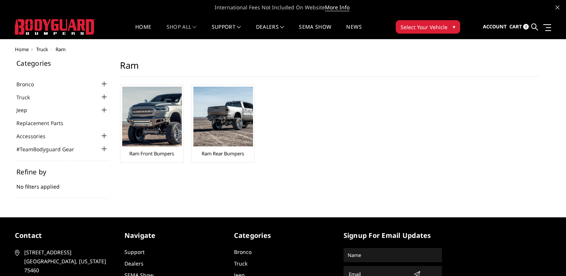 The height and width of the screenshot is (276, 566). I want to click on a: Replacement Parts, so click(44, 123).